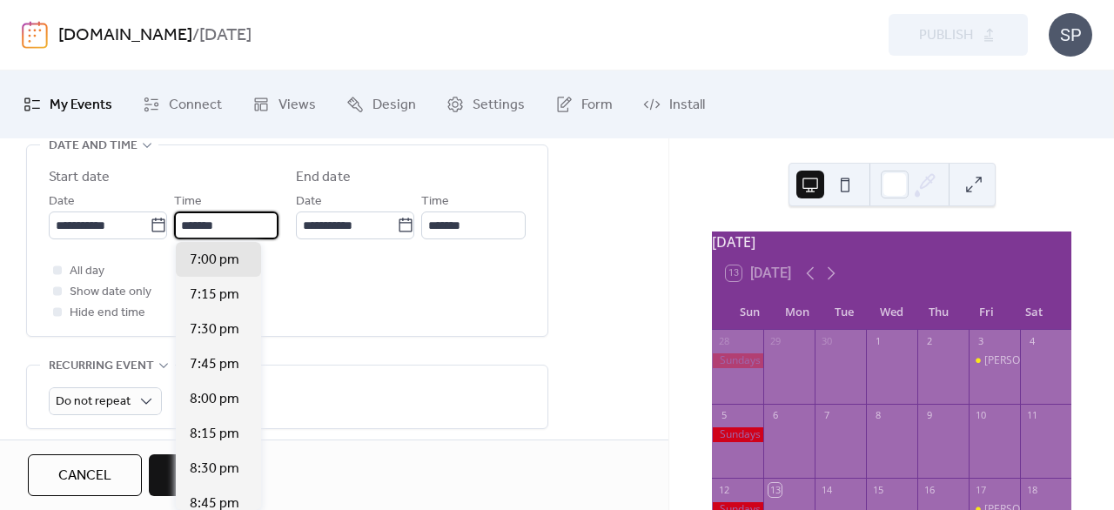 This screenshot has width=1114, height=510. What do you see at coordinates (107, 313) in the screenshot?
I see `span: Hide end time` at bounding box center [107, 313].